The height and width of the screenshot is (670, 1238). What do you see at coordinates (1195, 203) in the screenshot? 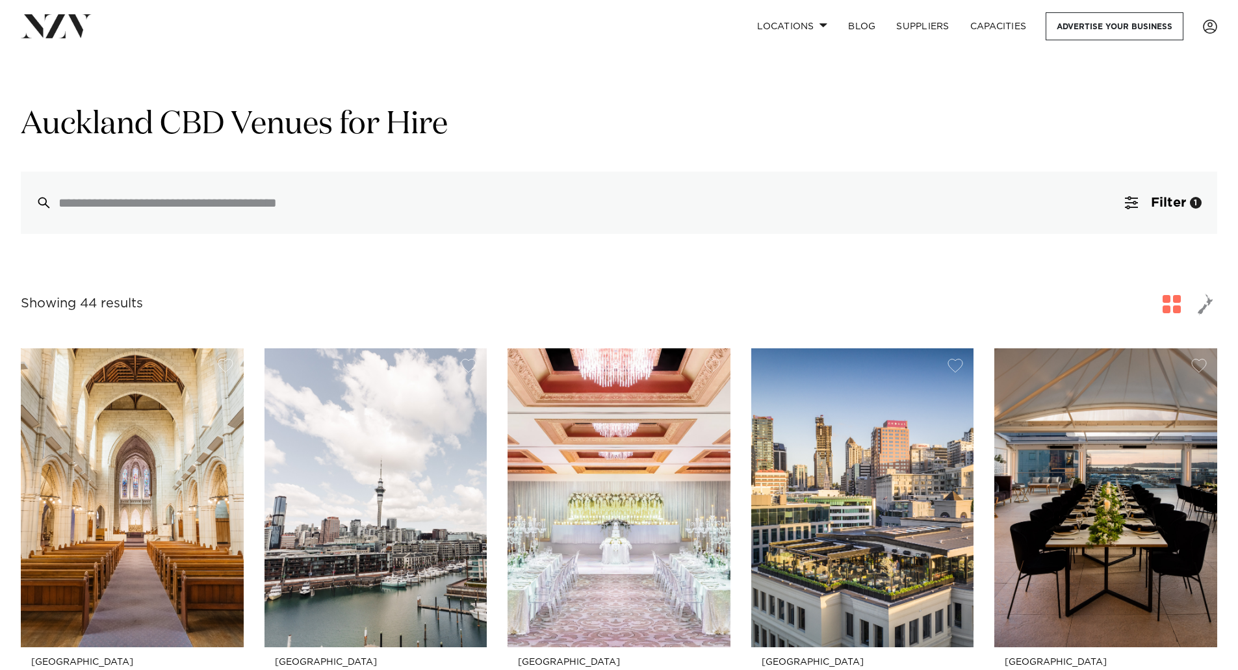
I see `div: 1` at bounding box center [1195, 203].